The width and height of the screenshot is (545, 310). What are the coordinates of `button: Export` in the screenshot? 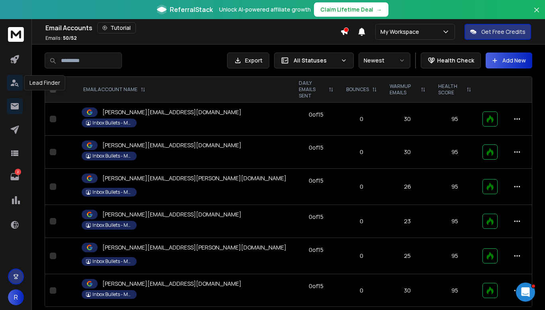 It's located at (248, 61).